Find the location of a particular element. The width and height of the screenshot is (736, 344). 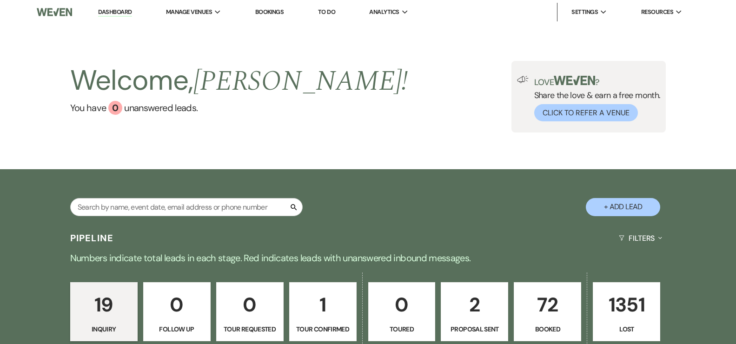

img: Weven Logo is located at coordinates (54, 12).